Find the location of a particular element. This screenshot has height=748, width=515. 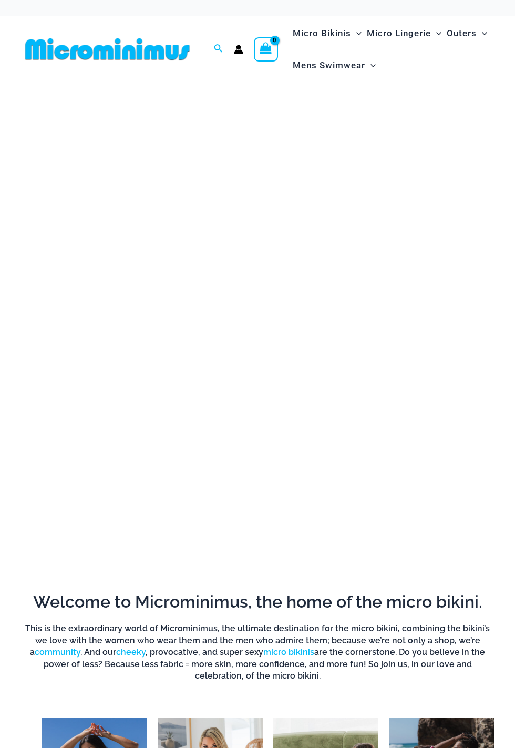

h6: This is the extraordinary world of Microminimus, the ultimate destination for the micro bikini, c... is located at coordinates (258, 652).